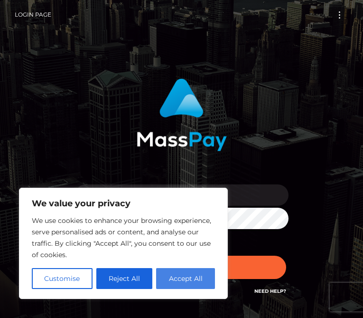 This screenshot has width=363, height=318. I want to click on input: Username..., so click(190, 195).